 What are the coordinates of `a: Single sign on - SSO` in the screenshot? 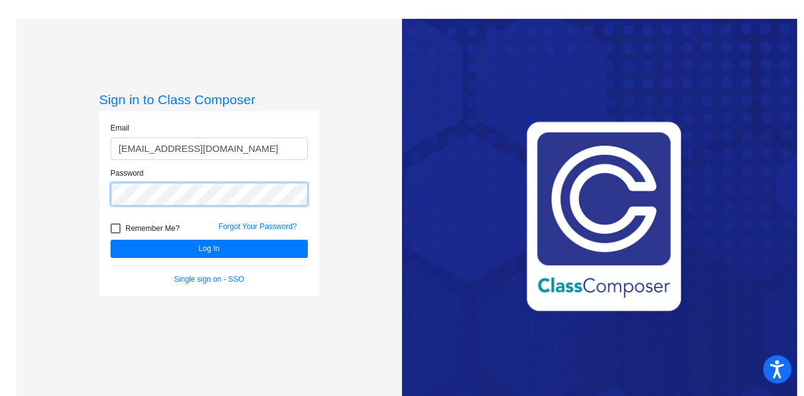 It's located at (209, 280).